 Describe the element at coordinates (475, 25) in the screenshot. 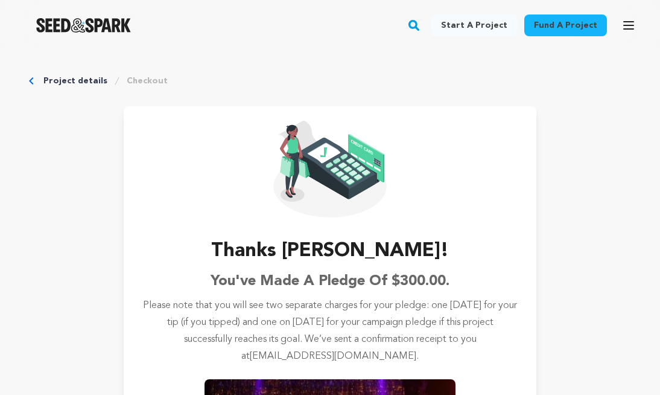

I see `a: Start a project` at that location.